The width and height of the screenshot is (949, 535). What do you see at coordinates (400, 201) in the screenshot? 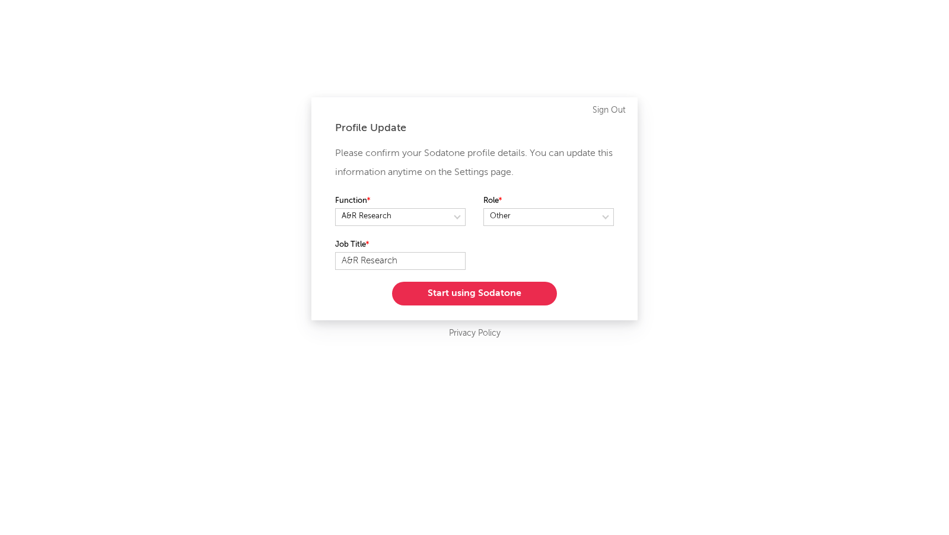
I see `label: Function` at bounding box center [400, 201].